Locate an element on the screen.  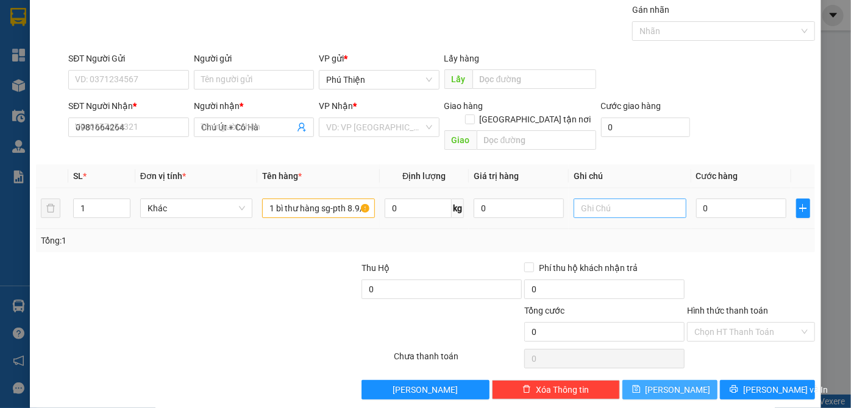
span: Tổng cước is located at coordinates (544, 311).